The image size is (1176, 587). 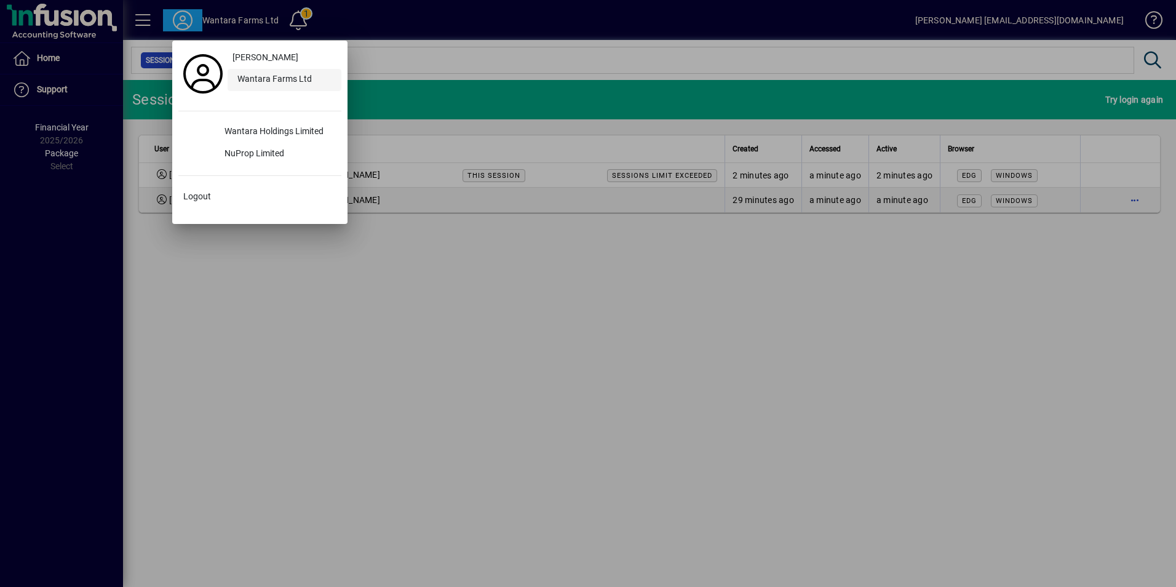 I want to click on div: Wantara Farms Ltd, so click(x=284, y=80).